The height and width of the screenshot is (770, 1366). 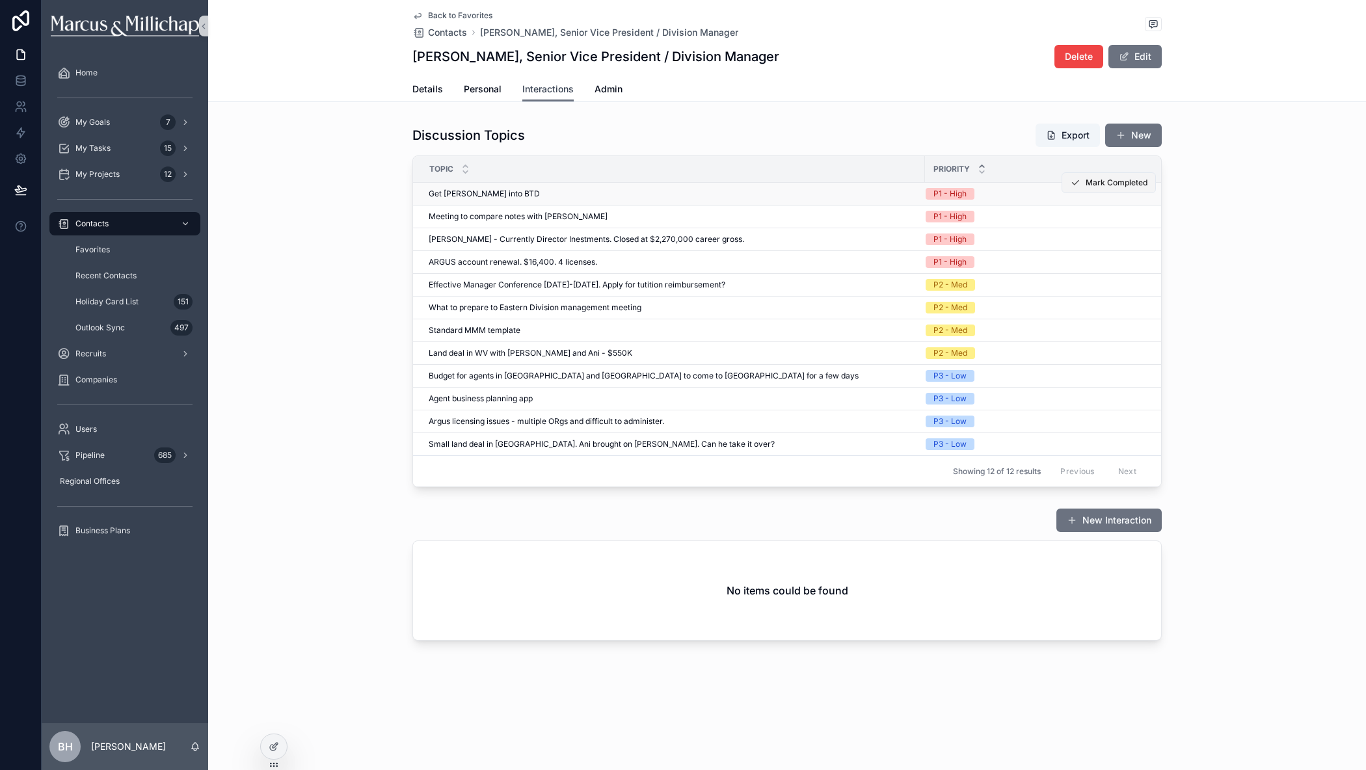 What do you see at coordinates (90, 481) in the screenshot?
I see `span: Regional Offices` at bounding box center [90, 481].